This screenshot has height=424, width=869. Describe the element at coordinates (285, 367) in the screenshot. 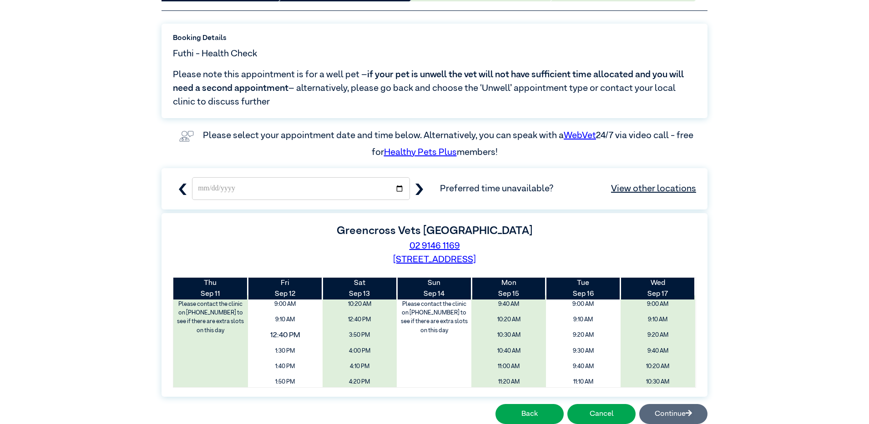

I see `span: 1:40 PM` at that location.